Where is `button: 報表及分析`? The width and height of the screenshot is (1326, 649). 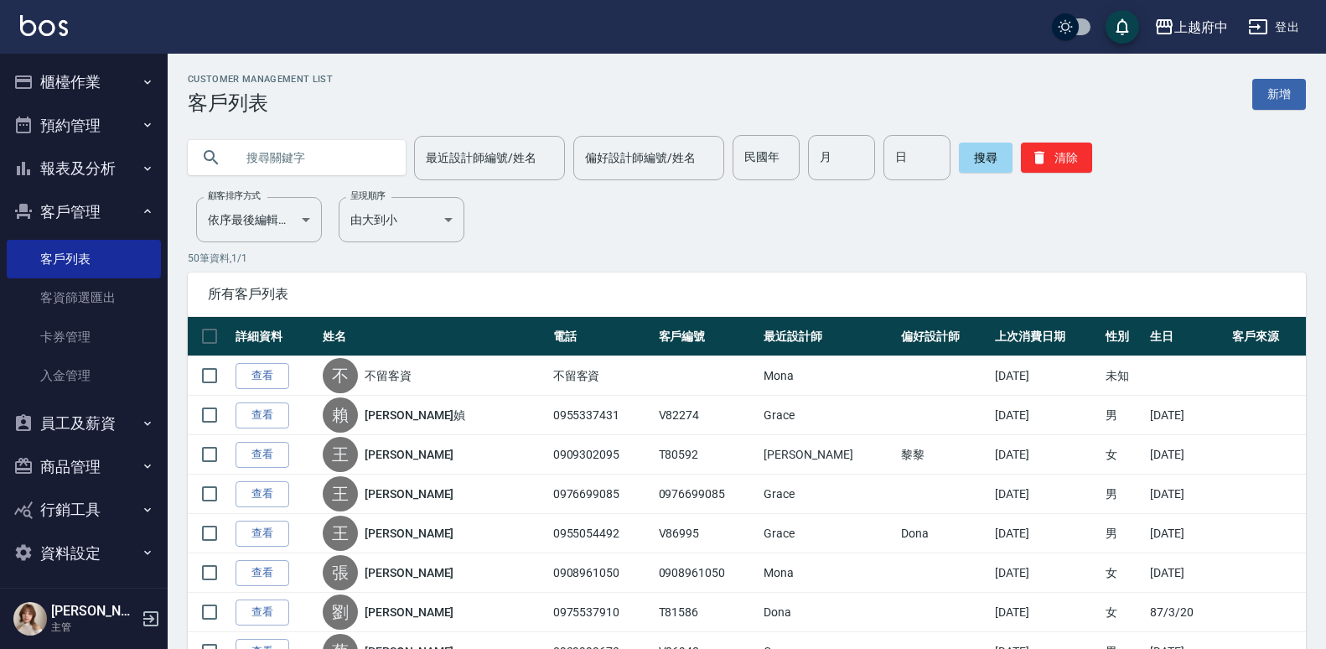 button: 報表及分析 is located at coordinates (84, 169).